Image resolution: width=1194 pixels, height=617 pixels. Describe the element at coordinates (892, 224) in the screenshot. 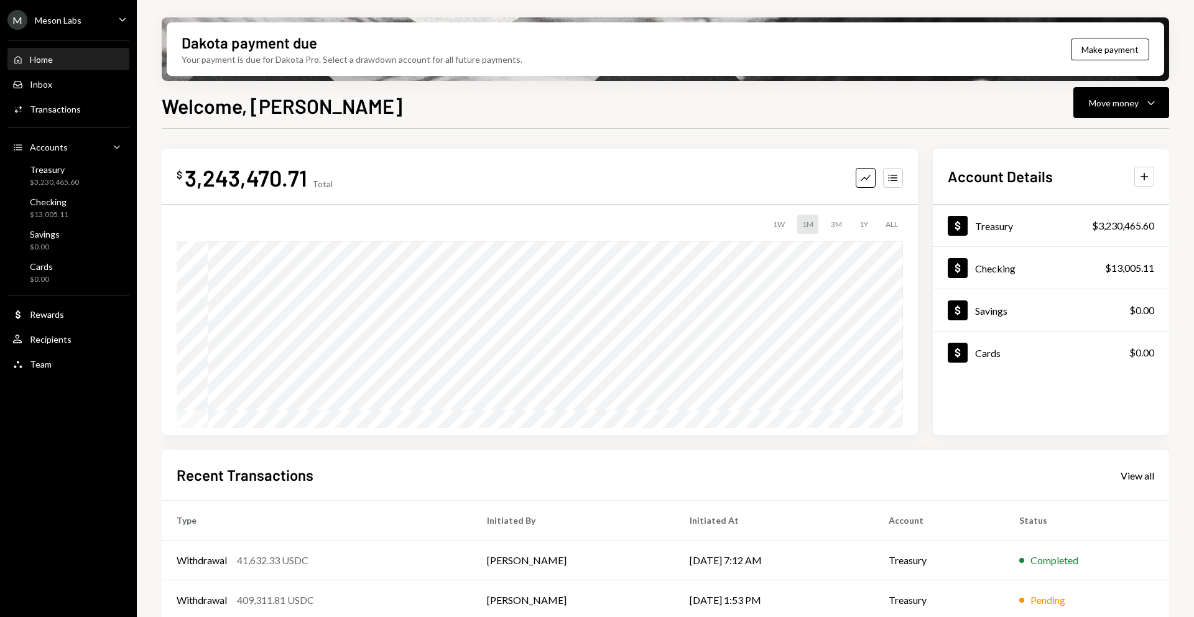

I see `div: ALL` at that location.